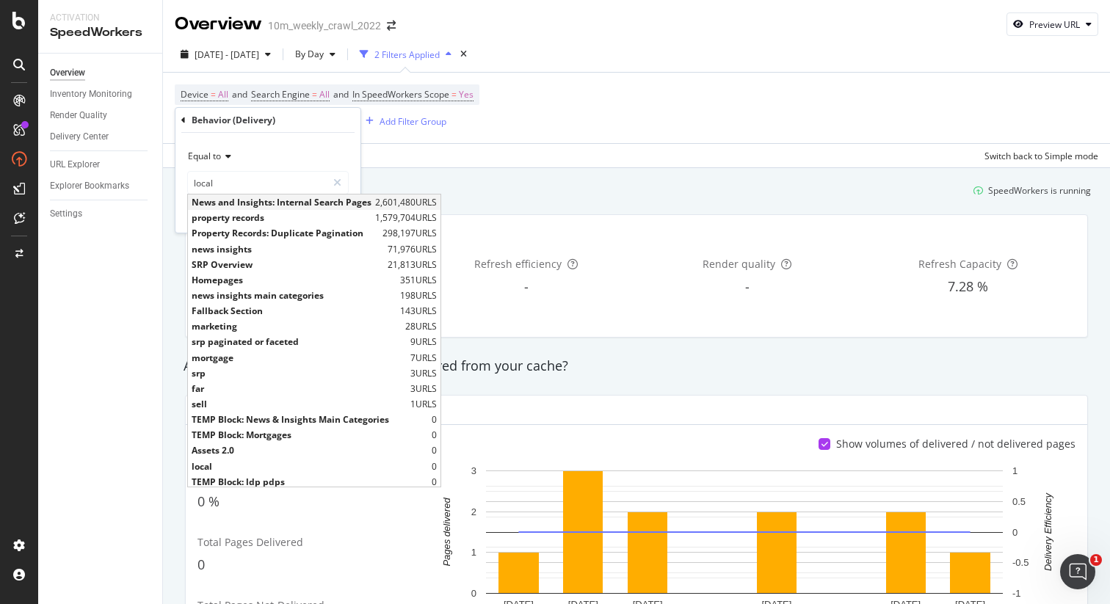  What do you see at coordinates (412, 264) in the screenshot?
I see `span: 21,813 URLS` at bounding box center [412, 264].